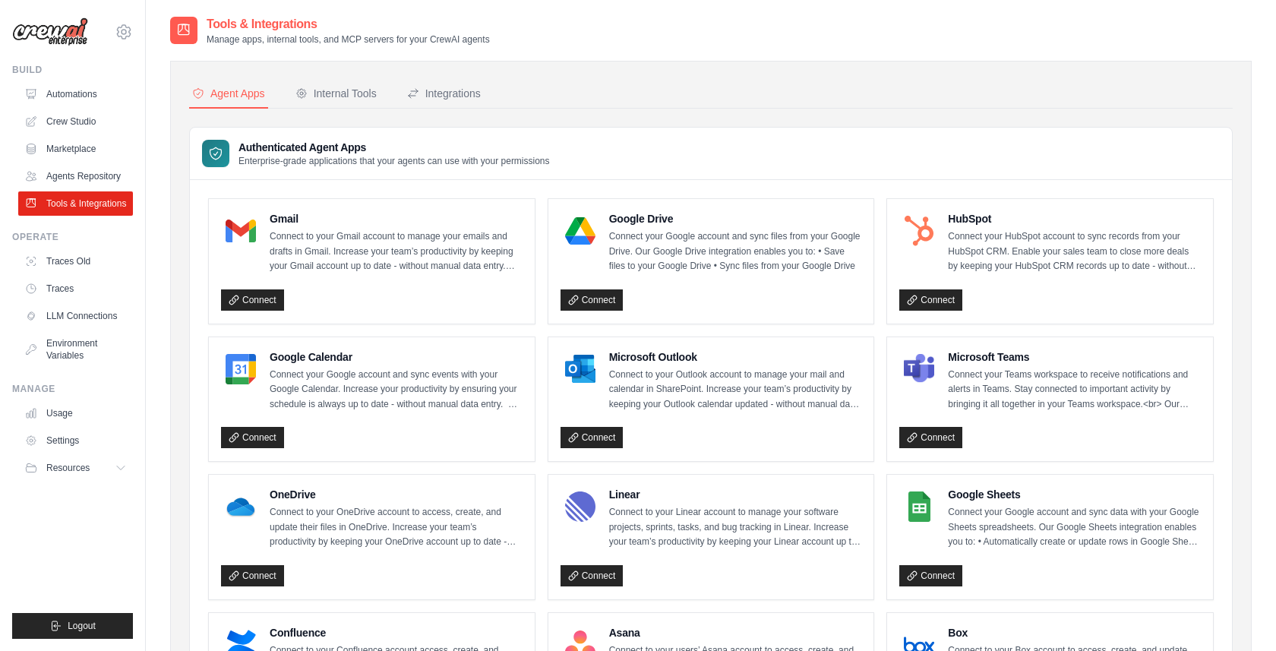  What do you see at coordinates (735, 390) in the screenshot?
I see `p: Connect to your Outlook account to manage your mail and calendar in SharePoint. Increase your tea...` at bounding box center [735, 390].